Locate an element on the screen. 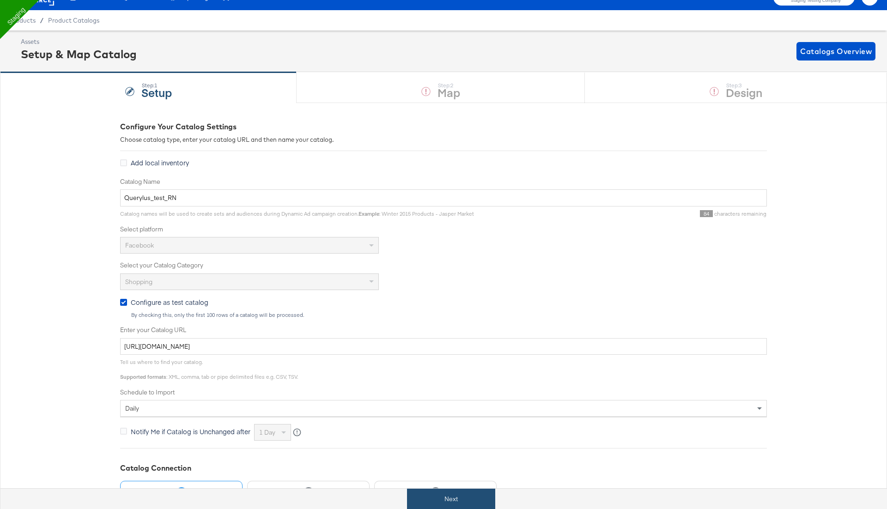 Image resolution: width=887 pixels, height=509 pixels. span: 1 day is located at coordinates (267, 432).